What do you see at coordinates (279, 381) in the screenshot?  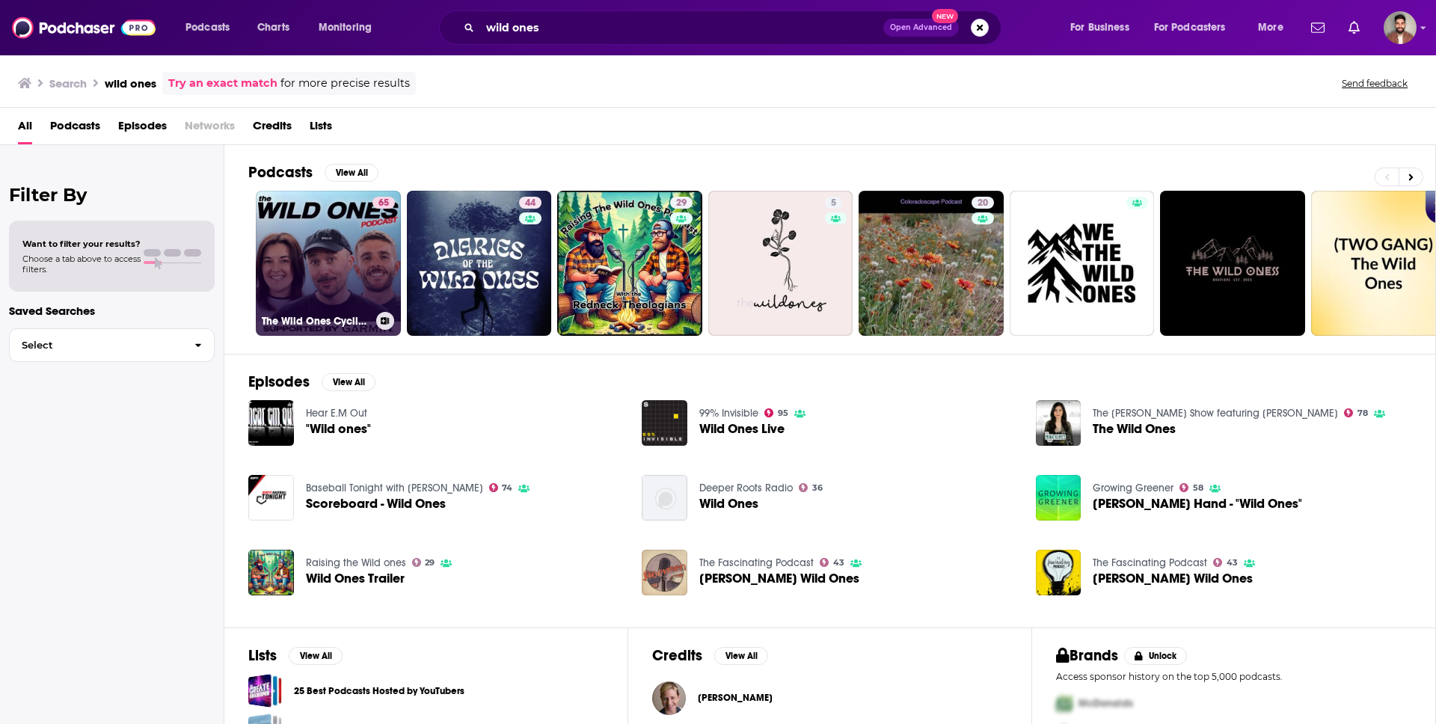 I see `h2: Episodes` at bounding box center [279, 381].